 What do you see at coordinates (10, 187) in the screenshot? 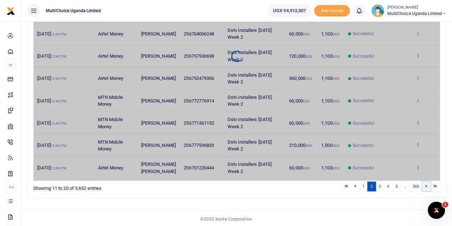
I see `li: Ac` at bounding box center [10, 187].